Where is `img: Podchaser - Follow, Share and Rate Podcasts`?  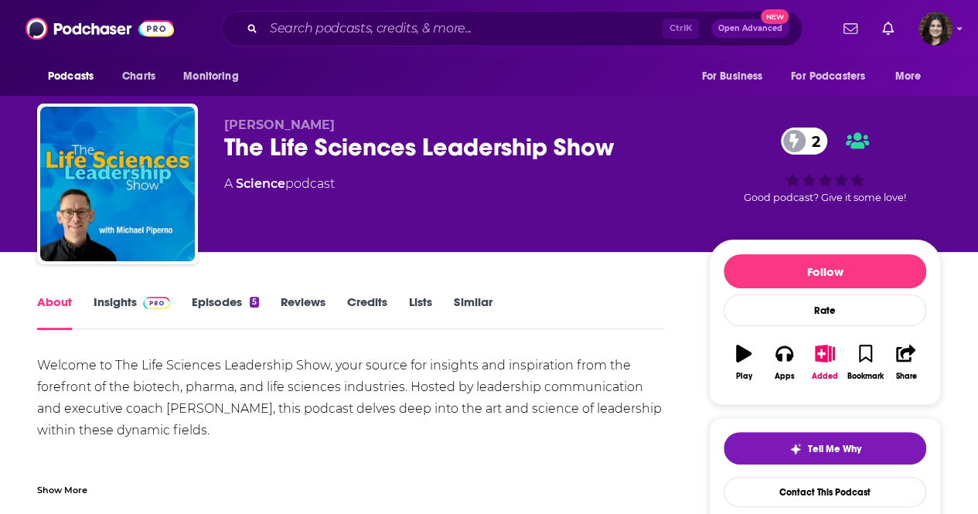 img: Podchaser - Follow, Share and Rate Podcasts is located at coordinates (100, 29).